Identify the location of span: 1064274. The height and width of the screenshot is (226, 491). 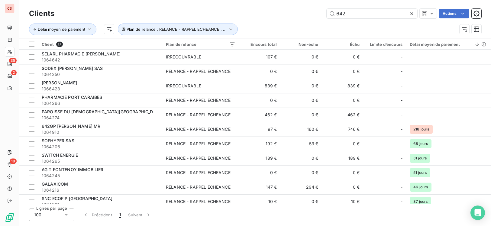
(100, 118).